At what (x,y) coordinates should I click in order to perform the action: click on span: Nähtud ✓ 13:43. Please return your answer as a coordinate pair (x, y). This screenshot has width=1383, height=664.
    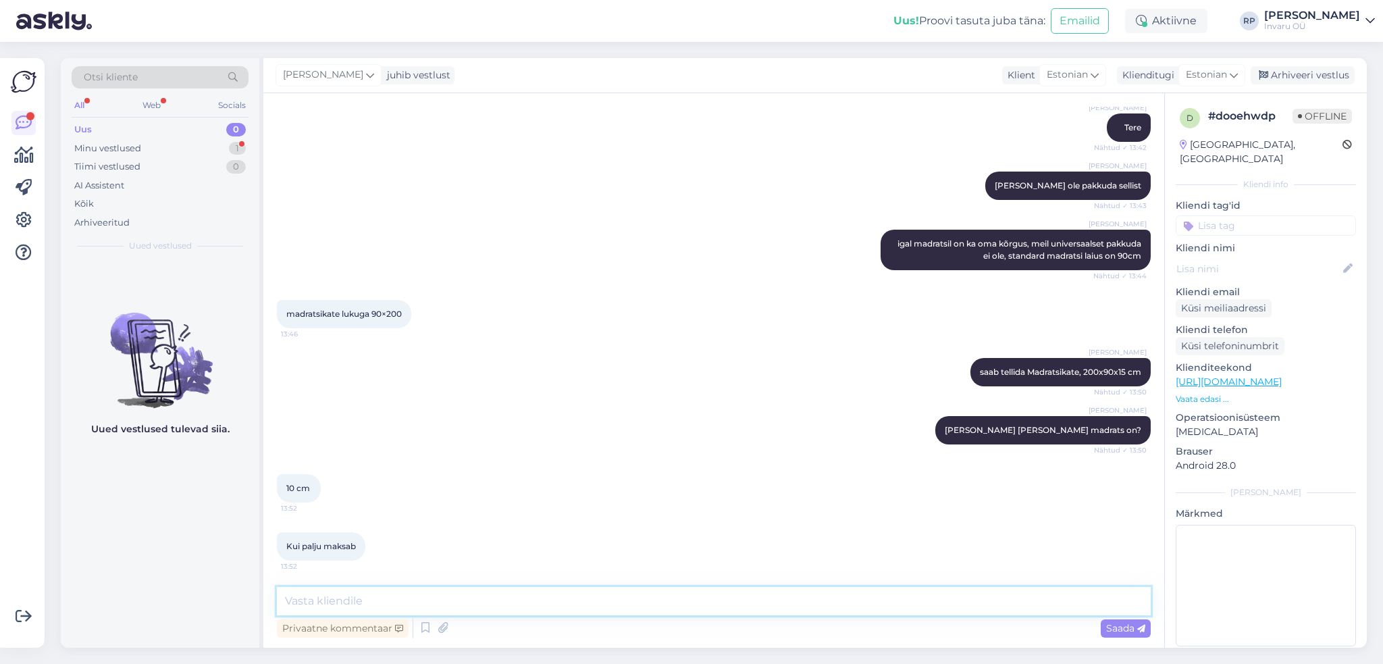
    Looking at the image, I should click on (1121, 205).